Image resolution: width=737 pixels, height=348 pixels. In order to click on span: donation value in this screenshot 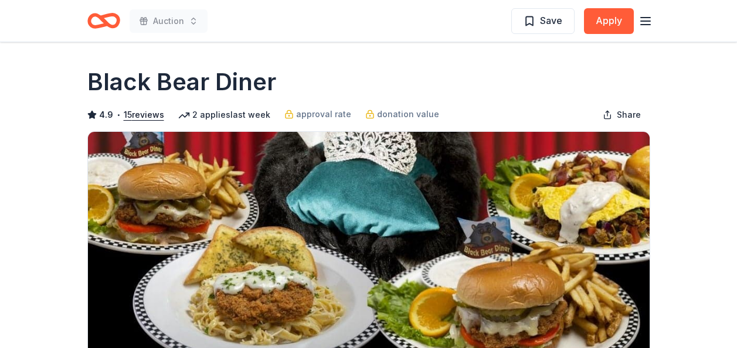, I will do `click(408, 114)`.